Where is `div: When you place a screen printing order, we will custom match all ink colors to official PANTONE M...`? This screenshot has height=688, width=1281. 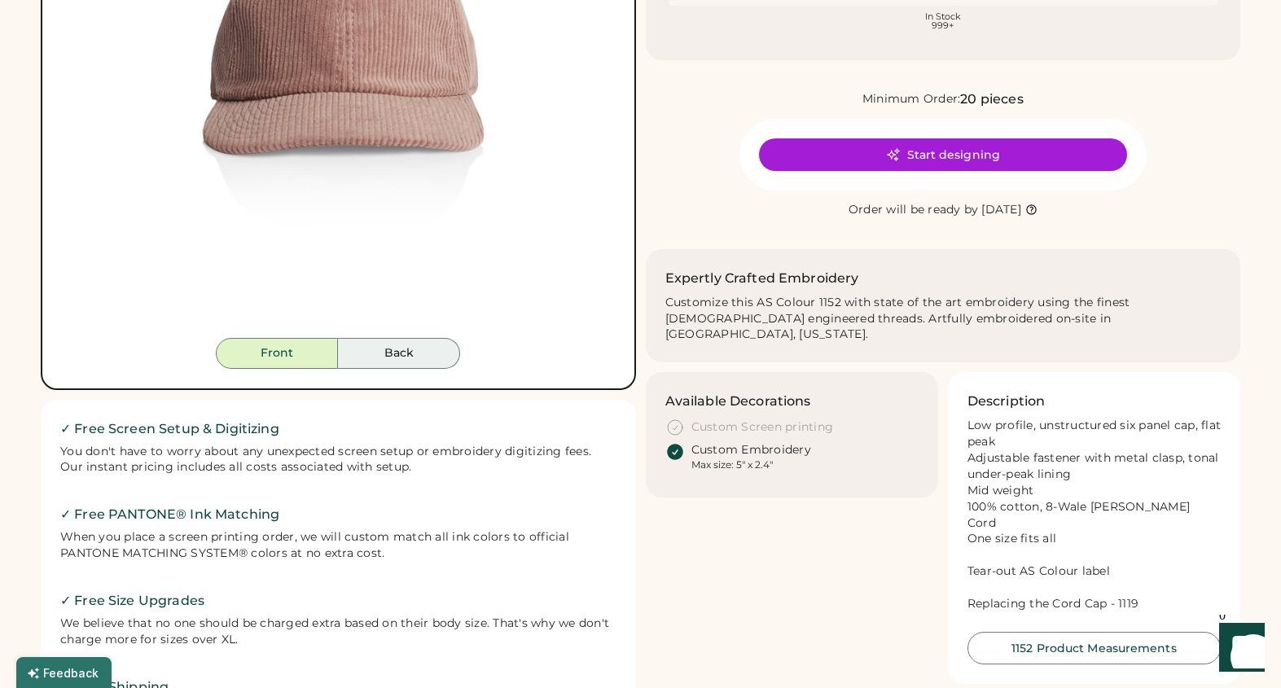 div: When you place a screen printing order, we will custom match all ink colors to official PANTONE M... is located at coordinates (338, 545).